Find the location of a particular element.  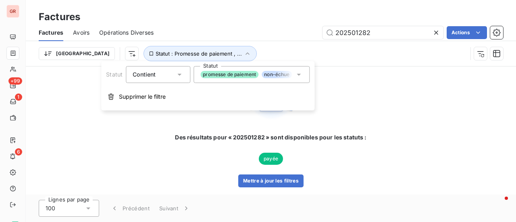

button: Suivant is located at coordinates (175, 208).